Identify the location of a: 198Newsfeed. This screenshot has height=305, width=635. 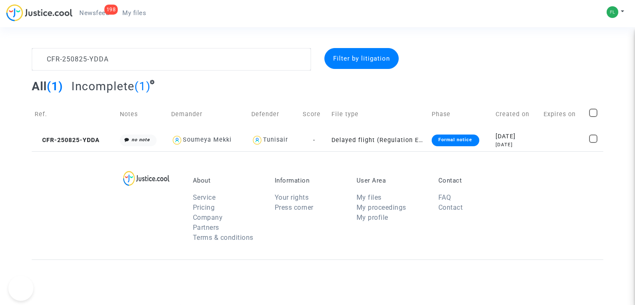
(94, 13).